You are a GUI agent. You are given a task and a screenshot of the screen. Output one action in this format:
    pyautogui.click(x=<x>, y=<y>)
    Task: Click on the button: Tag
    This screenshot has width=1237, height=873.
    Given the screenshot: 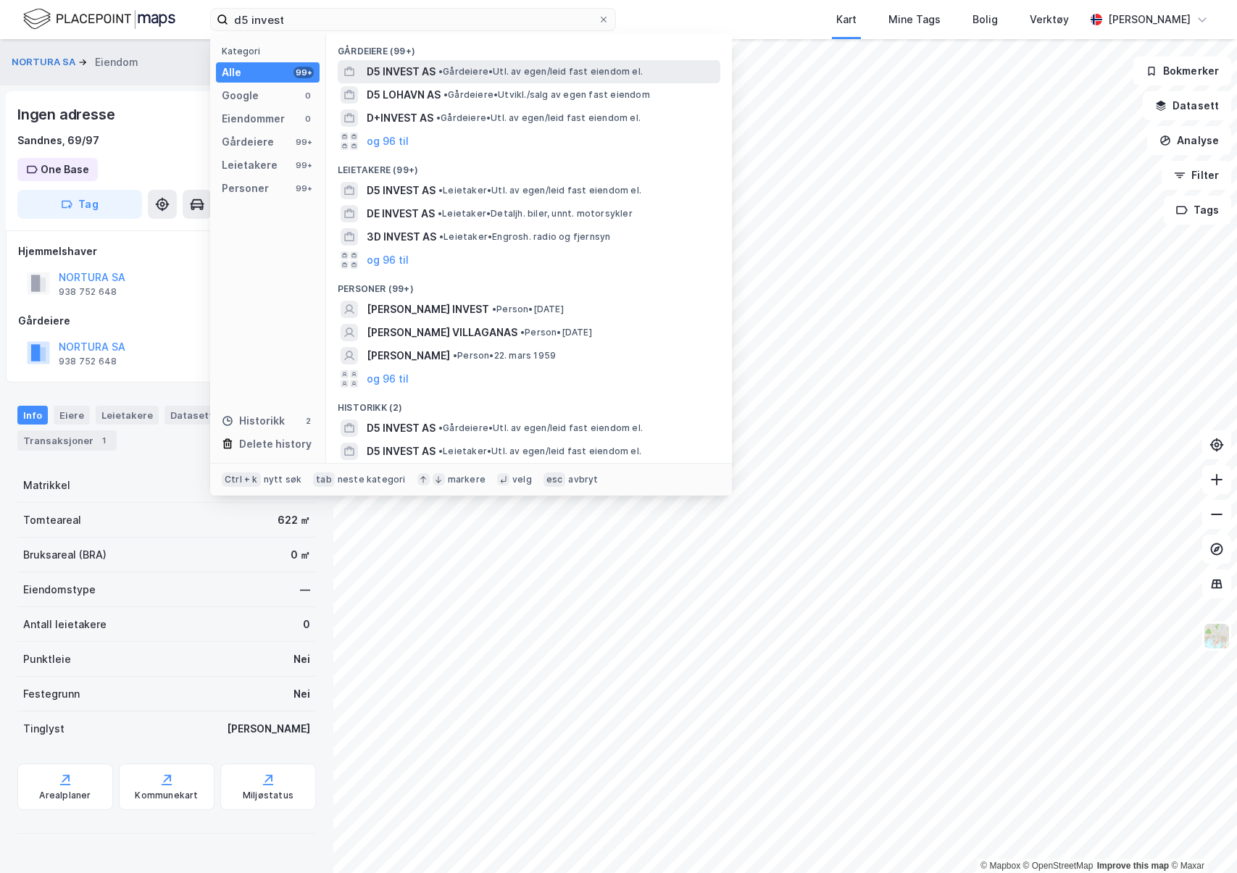 What is the action you would take?
    pyautogui.click(x=80, y=204)
    